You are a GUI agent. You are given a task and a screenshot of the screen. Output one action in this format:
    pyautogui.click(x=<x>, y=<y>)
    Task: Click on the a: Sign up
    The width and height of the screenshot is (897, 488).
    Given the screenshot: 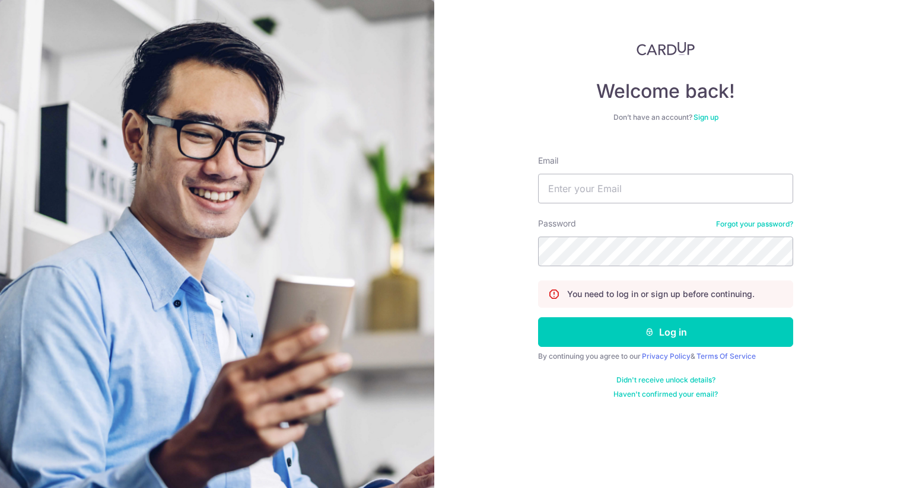 What is the action you would take?
    pyautogui.click(x=706, y=117)
    